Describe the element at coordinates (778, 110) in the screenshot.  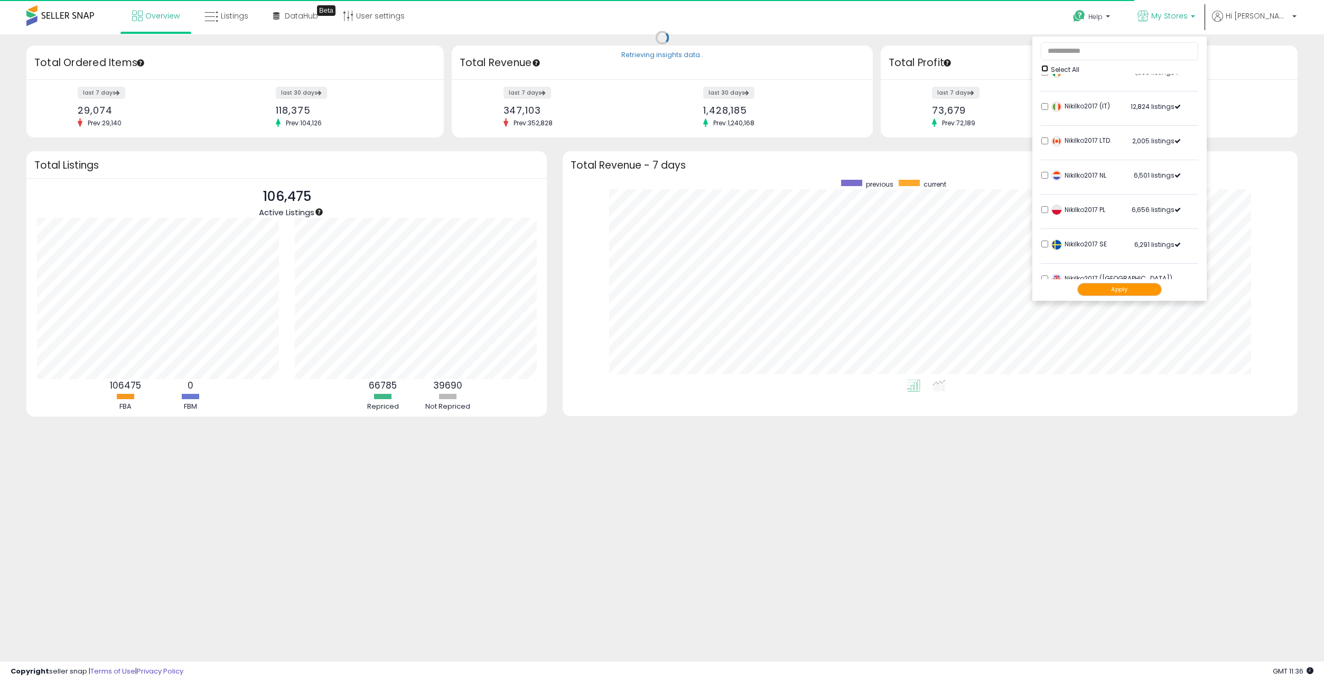
I see `div: 1,428,185` at that location.